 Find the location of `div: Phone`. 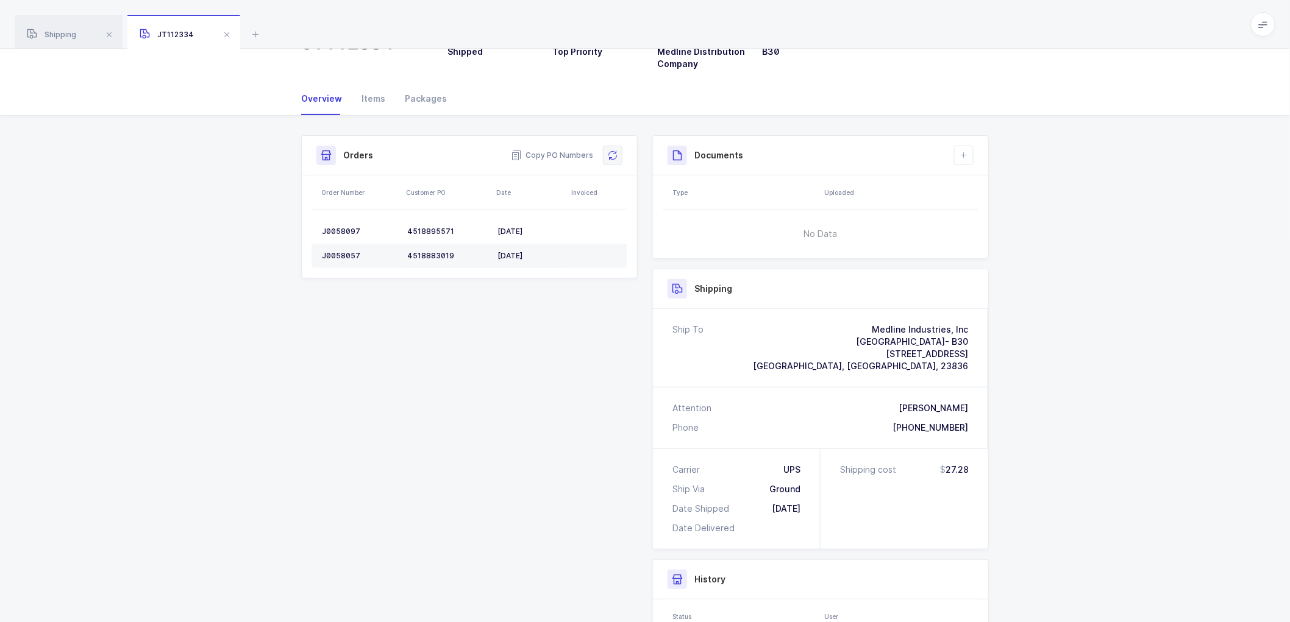

div: Phone is located at coordinates (685, 428).